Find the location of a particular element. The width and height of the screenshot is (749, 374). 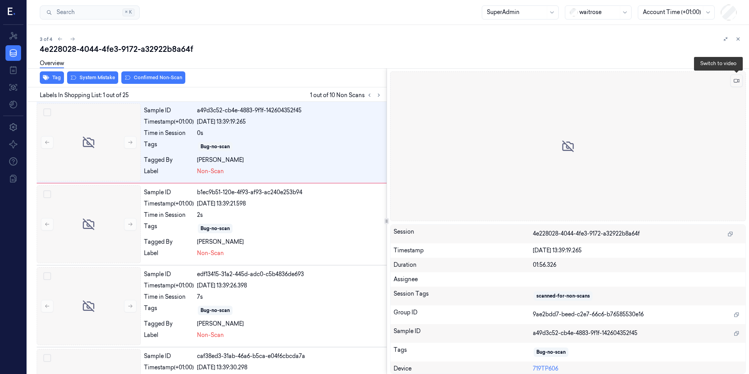

div: Group ID is located at coordinates (463, 315).